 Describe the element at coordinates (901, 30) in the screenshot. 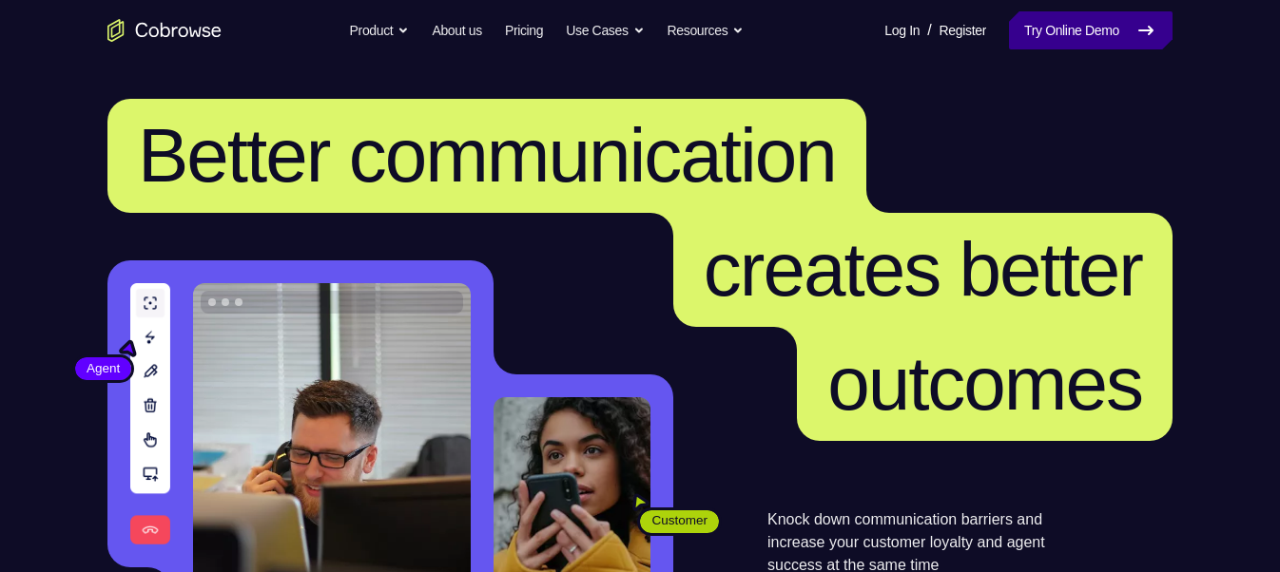

I see `a: Log In` at that location.